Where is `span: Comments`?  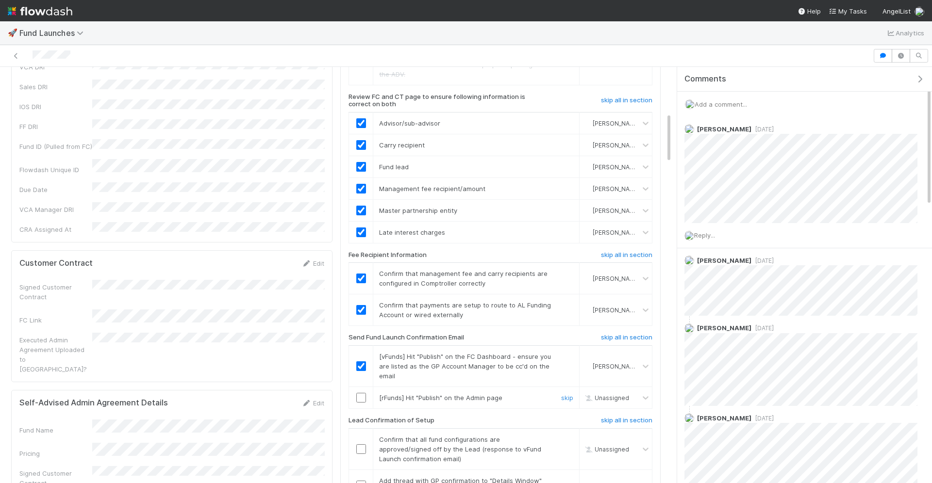
span: Comments is located at coordinates (705, 79).